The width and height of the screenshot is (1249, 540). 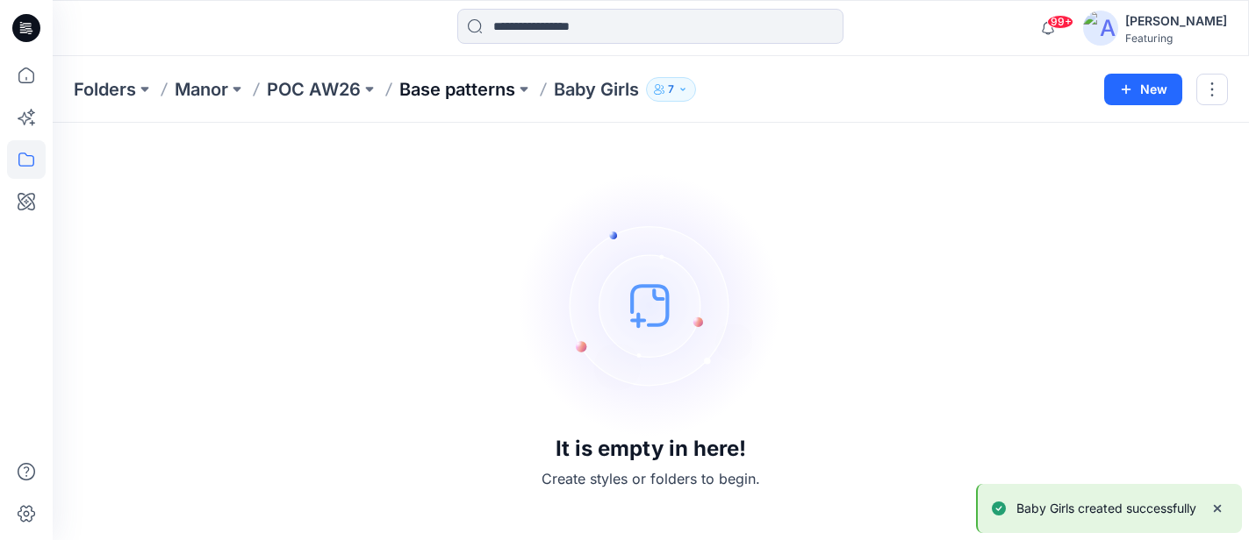 What do you see at coordinates (1100, 28) in the screenshot?
I see `img: avatar` at bounding box center [1100, 28].